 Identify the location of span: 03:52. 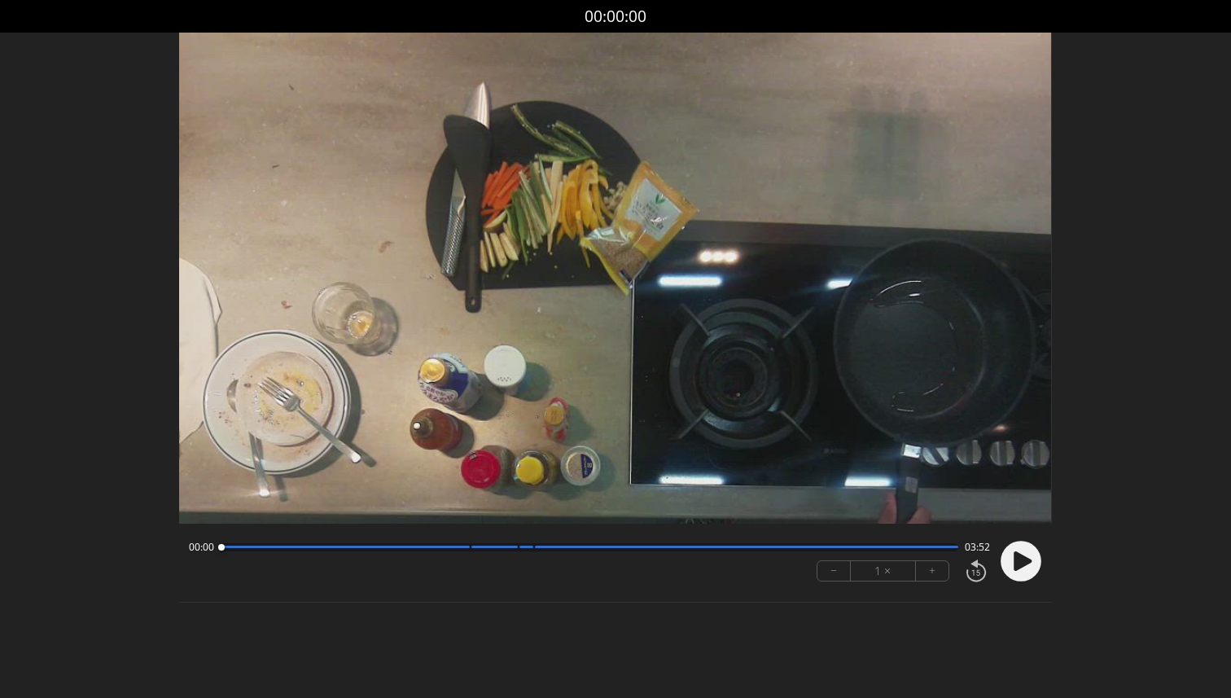
(977, 547).